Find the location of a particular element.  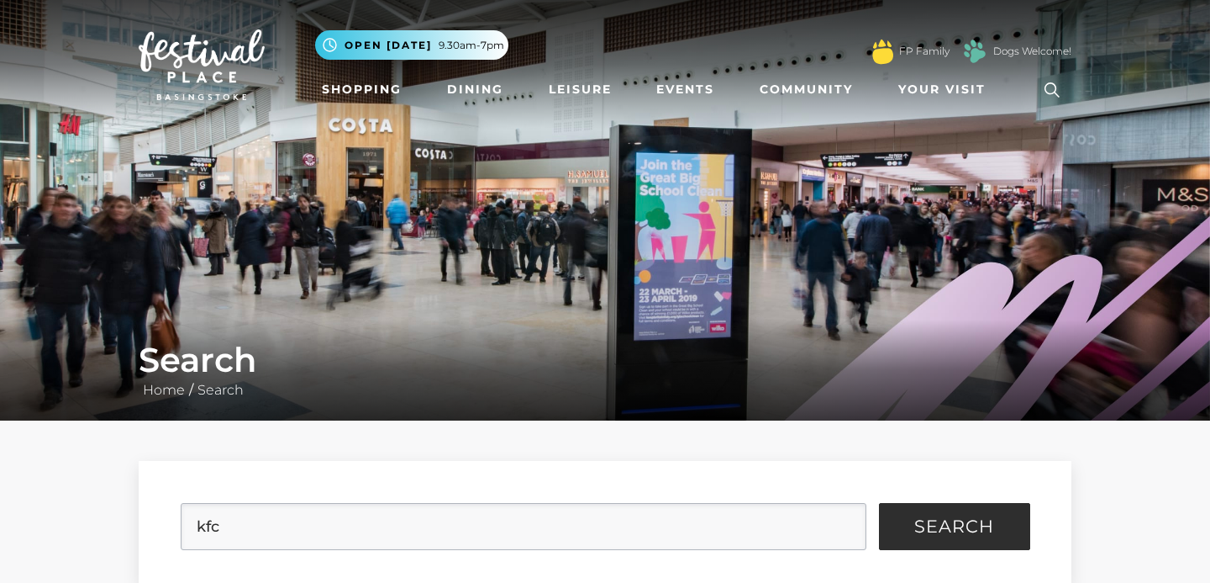

a: Dogs Welcome! is located at coordinates (1032, 51).